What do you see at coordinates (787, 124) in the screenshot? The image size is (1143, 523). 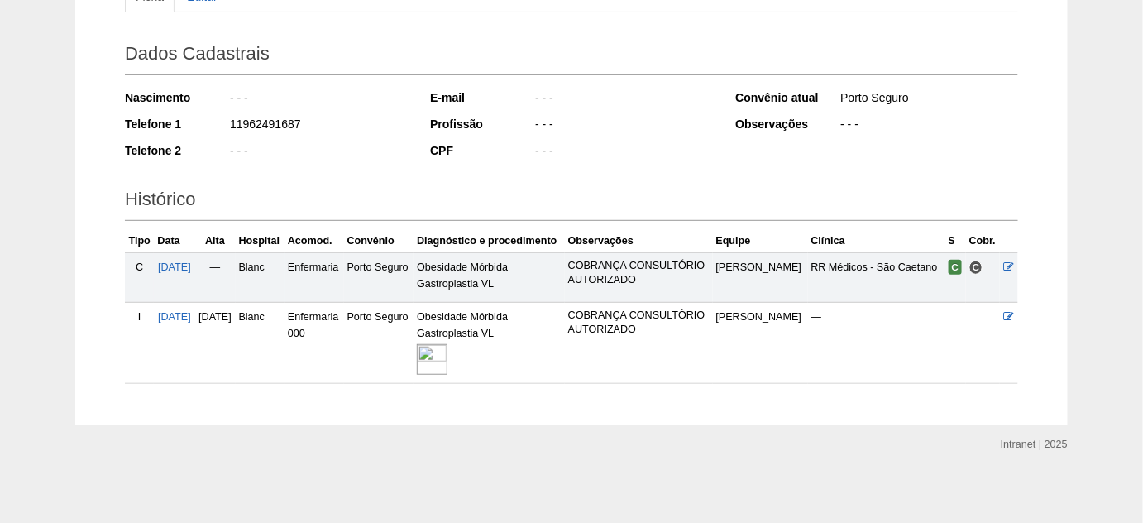 I see `div: Observações` at bounding box center [787, 124].